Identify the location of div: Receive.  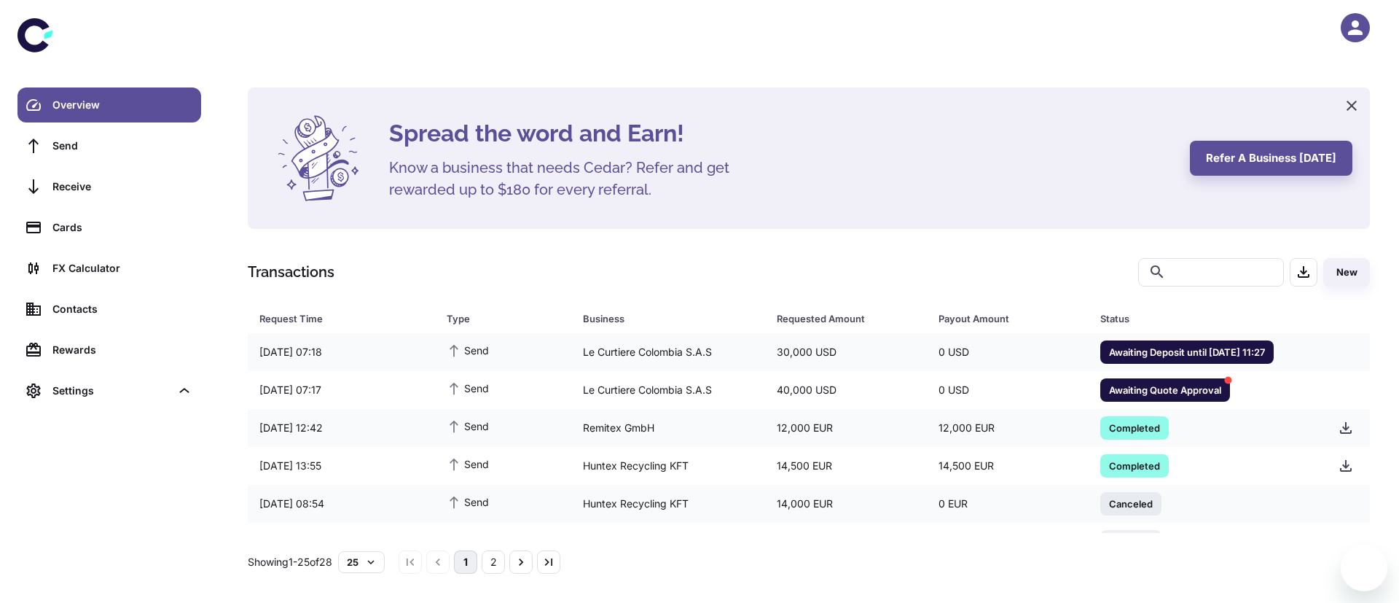
(122, 187).